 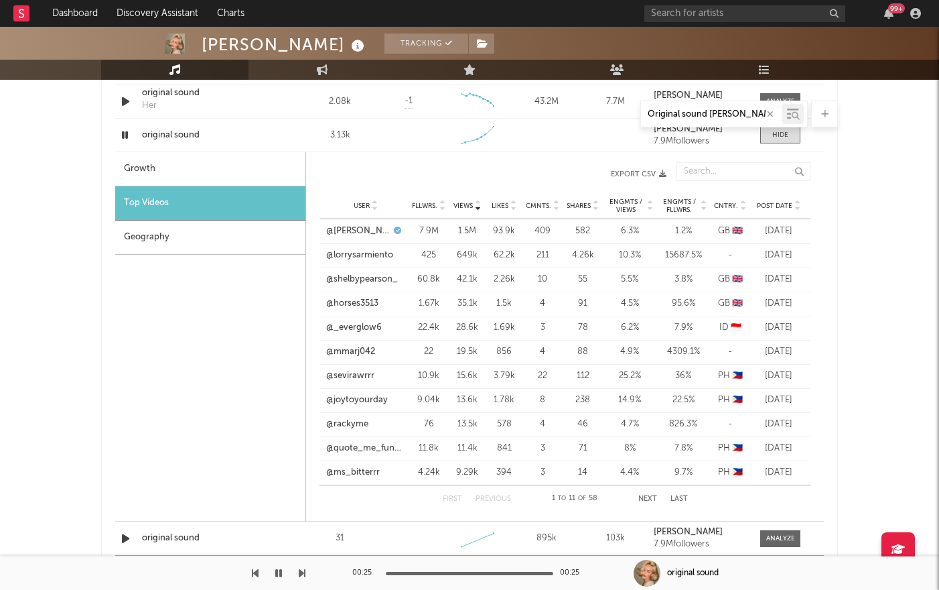 I want to click on div: 394, so click(x=504, y=472).